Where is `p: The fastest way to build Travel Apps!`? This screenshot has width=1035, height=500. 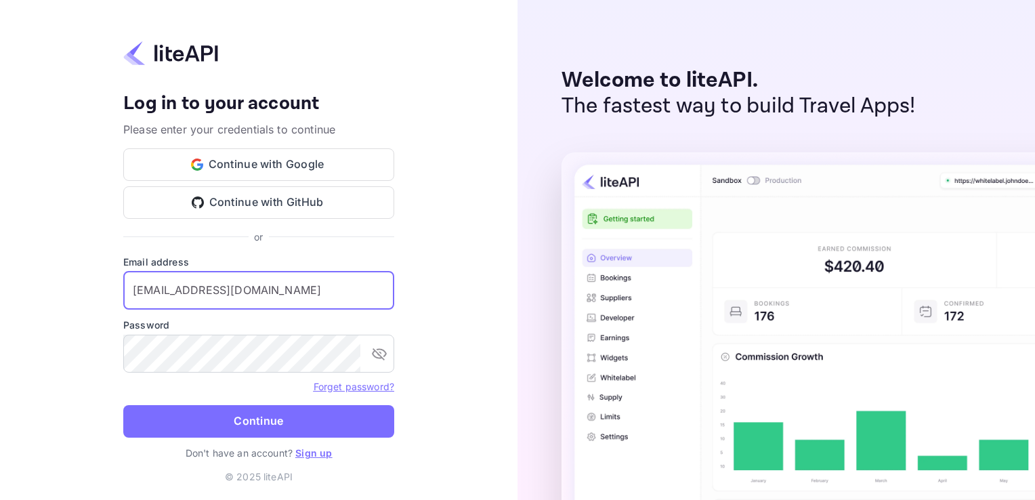 p: The fastest way to build Travel Apps! is located at coordinates (739, 106).